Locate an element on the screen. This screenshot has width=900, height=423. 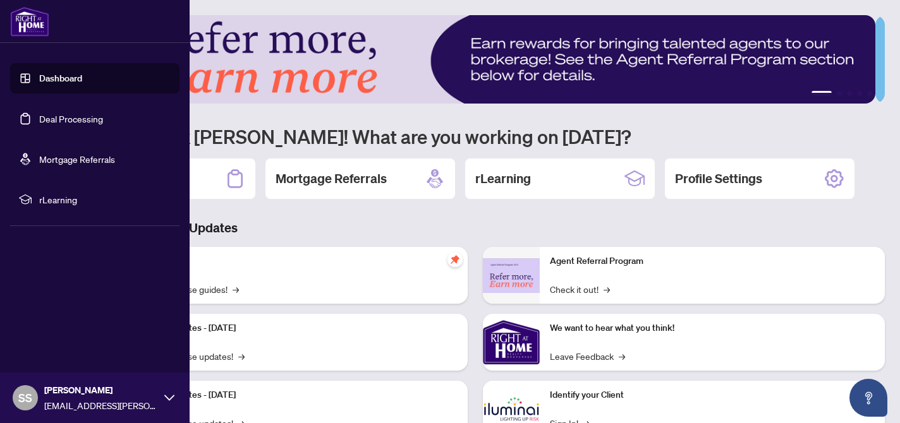
h2: Profile Settings is located at coordinates (718, 179).